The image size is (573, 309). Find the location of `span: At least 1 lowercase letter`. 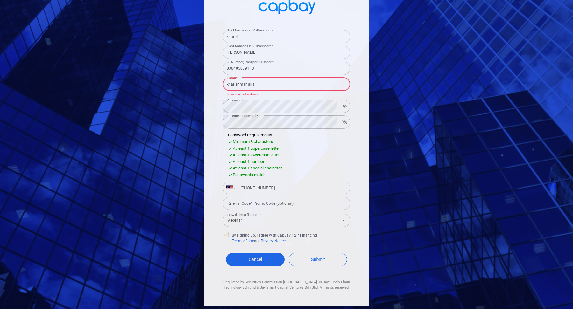

span: At least 1 lowercase letter is located at coordinates (256, 155).